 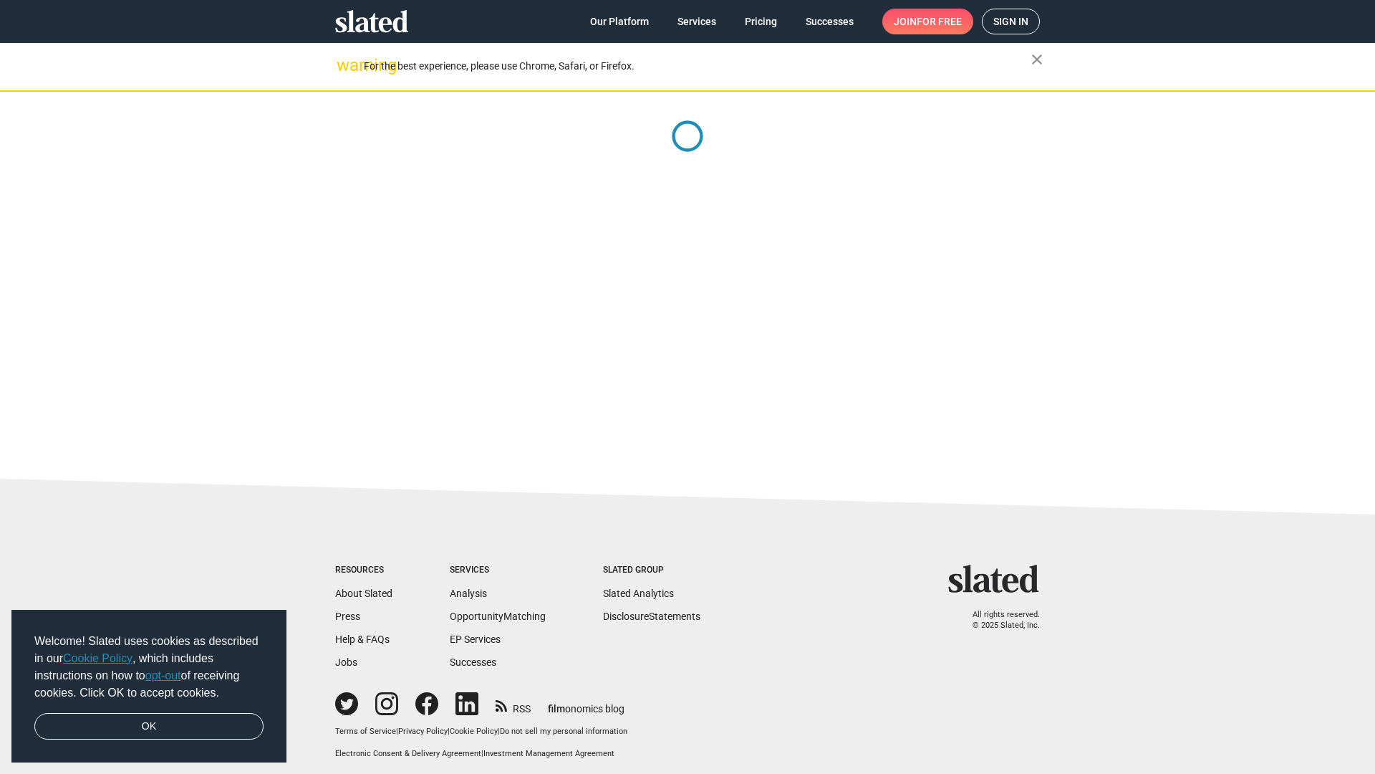 What do you see at coordinates (564, 731) in the screenshot?
I see `button: Do not sell my personal information` at bounding box center [564, 731].